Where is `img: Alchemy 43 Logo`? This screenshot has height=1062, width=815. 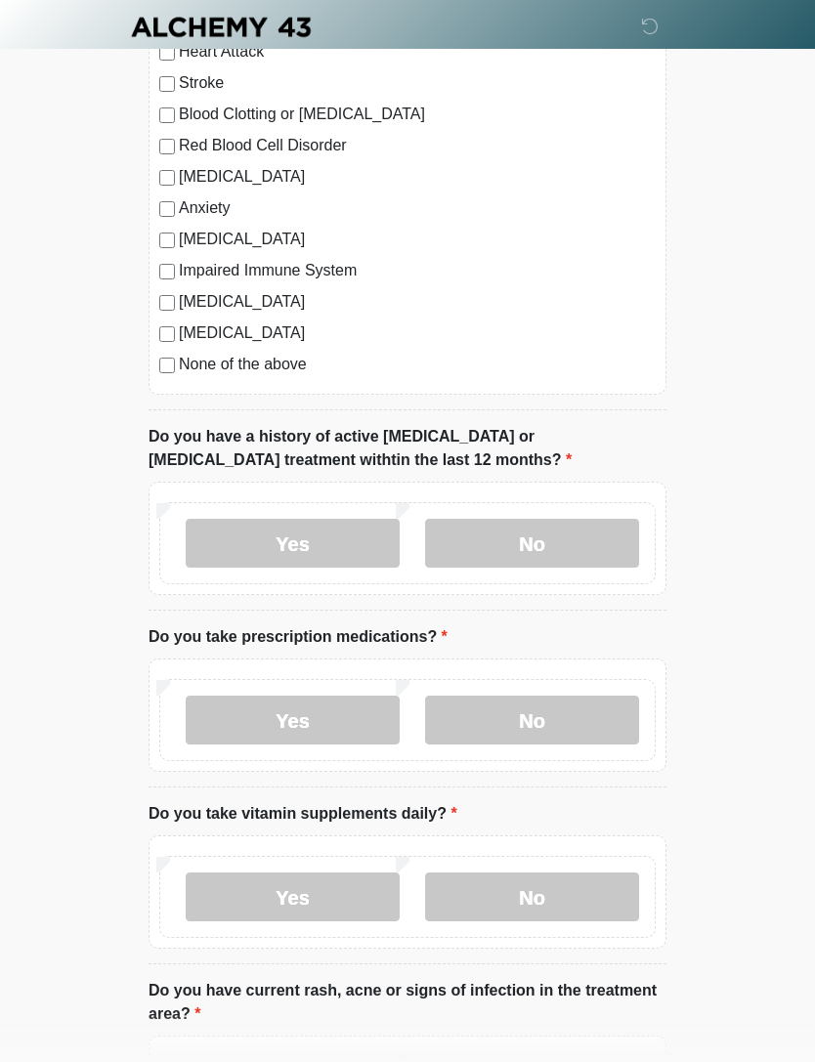
img: Alchemy 43 Logo is located at coordinates (221, 26).